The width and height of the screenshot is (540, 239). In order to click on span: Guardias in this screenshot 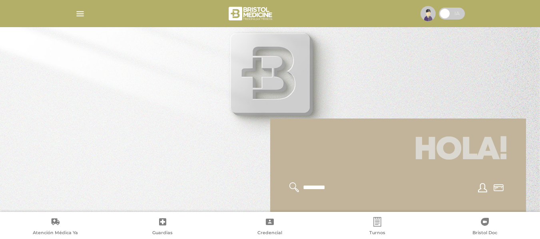, I will do `click(162, 234)`.